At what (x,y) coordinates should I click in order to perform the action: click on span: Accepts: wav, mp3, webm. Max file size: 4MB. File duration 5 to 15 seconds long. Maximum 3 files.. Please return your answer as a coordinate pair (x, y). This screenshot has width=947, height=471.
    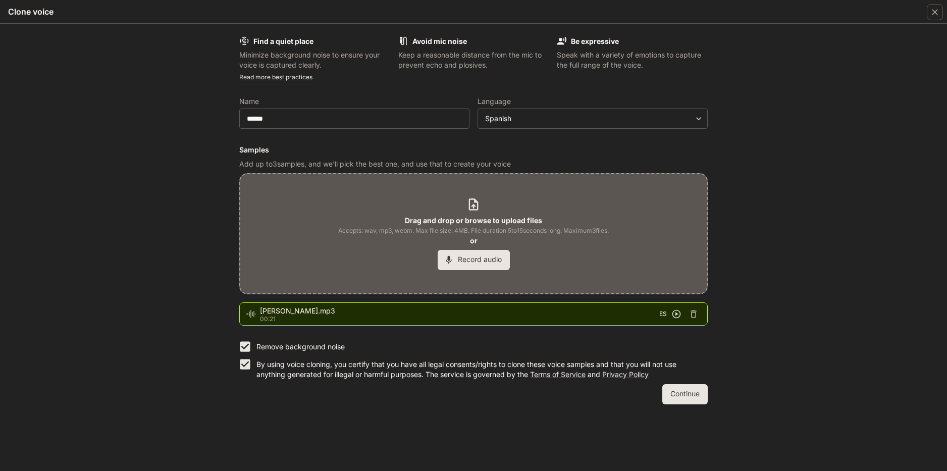
    Looking at the image, I should click on (473, 231).